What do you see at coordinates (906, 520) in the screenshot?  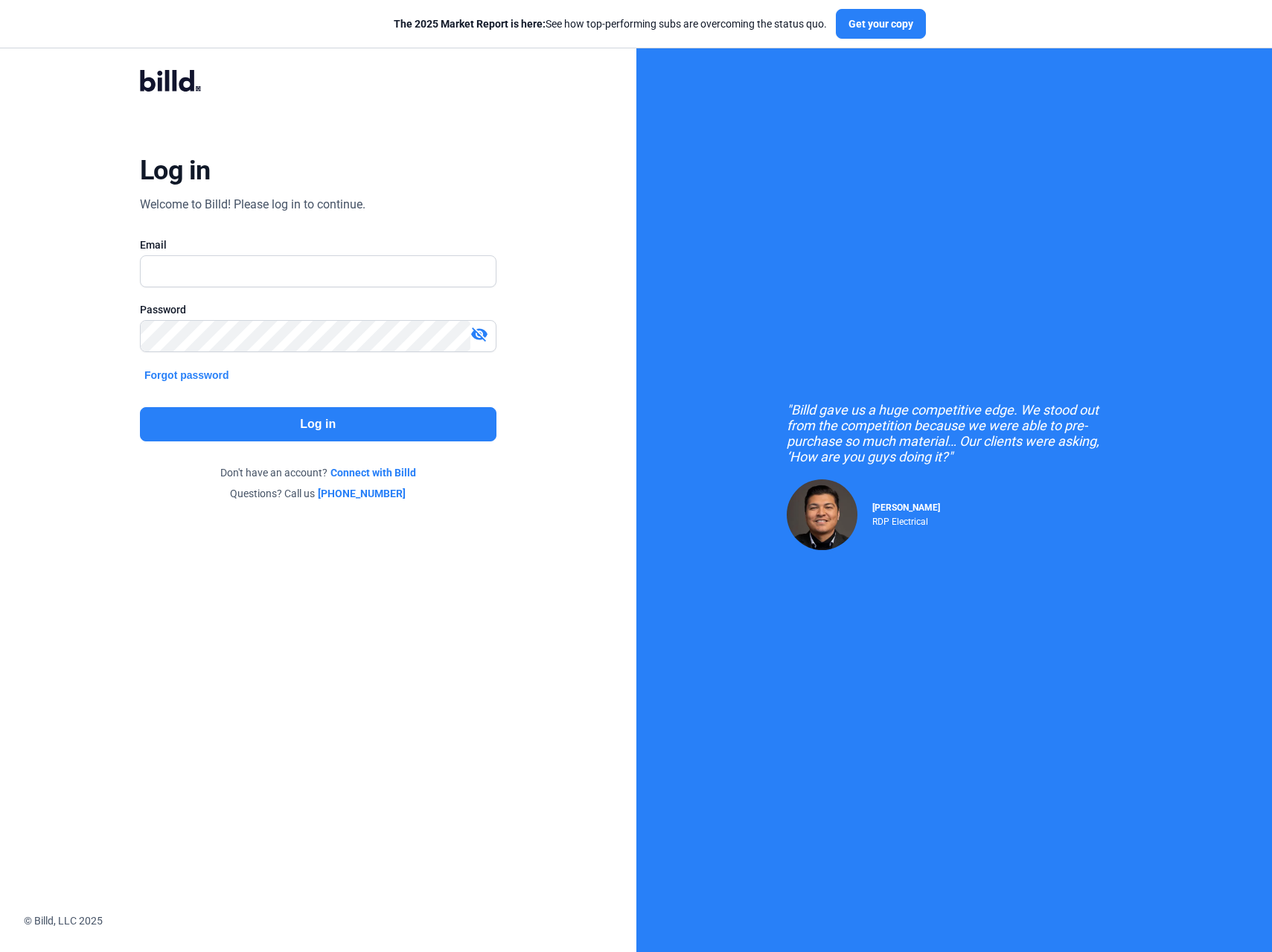 I see `div: RDP Electrical` at bounding box center [906, 520].